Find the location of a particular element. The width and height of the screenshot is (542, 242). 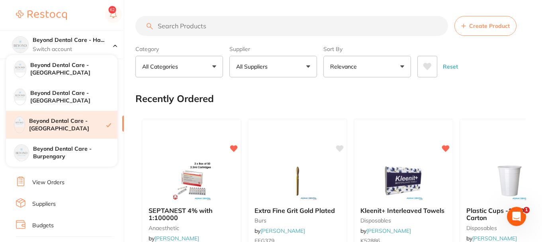

p: All Suppliers is located at coordinates (253, 67).